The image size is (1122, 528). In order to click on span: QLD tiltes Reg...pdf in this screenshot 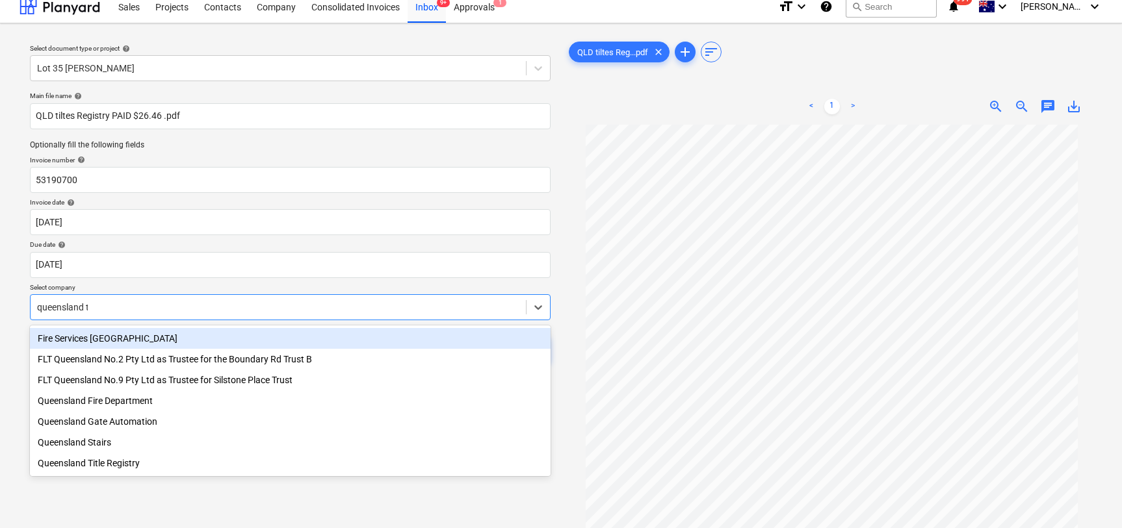, I will do `click(612, 52)`.